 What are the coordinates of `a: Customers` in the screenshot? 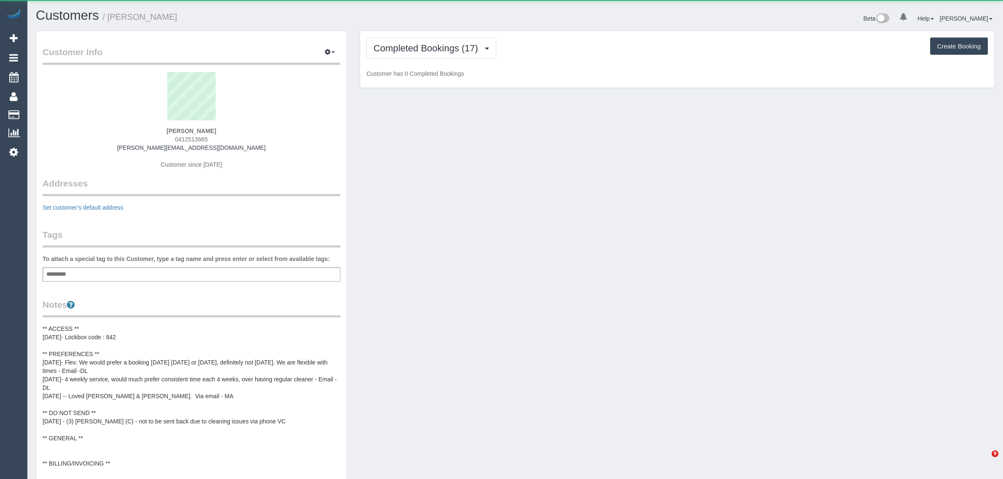 It's located at (67, 15).